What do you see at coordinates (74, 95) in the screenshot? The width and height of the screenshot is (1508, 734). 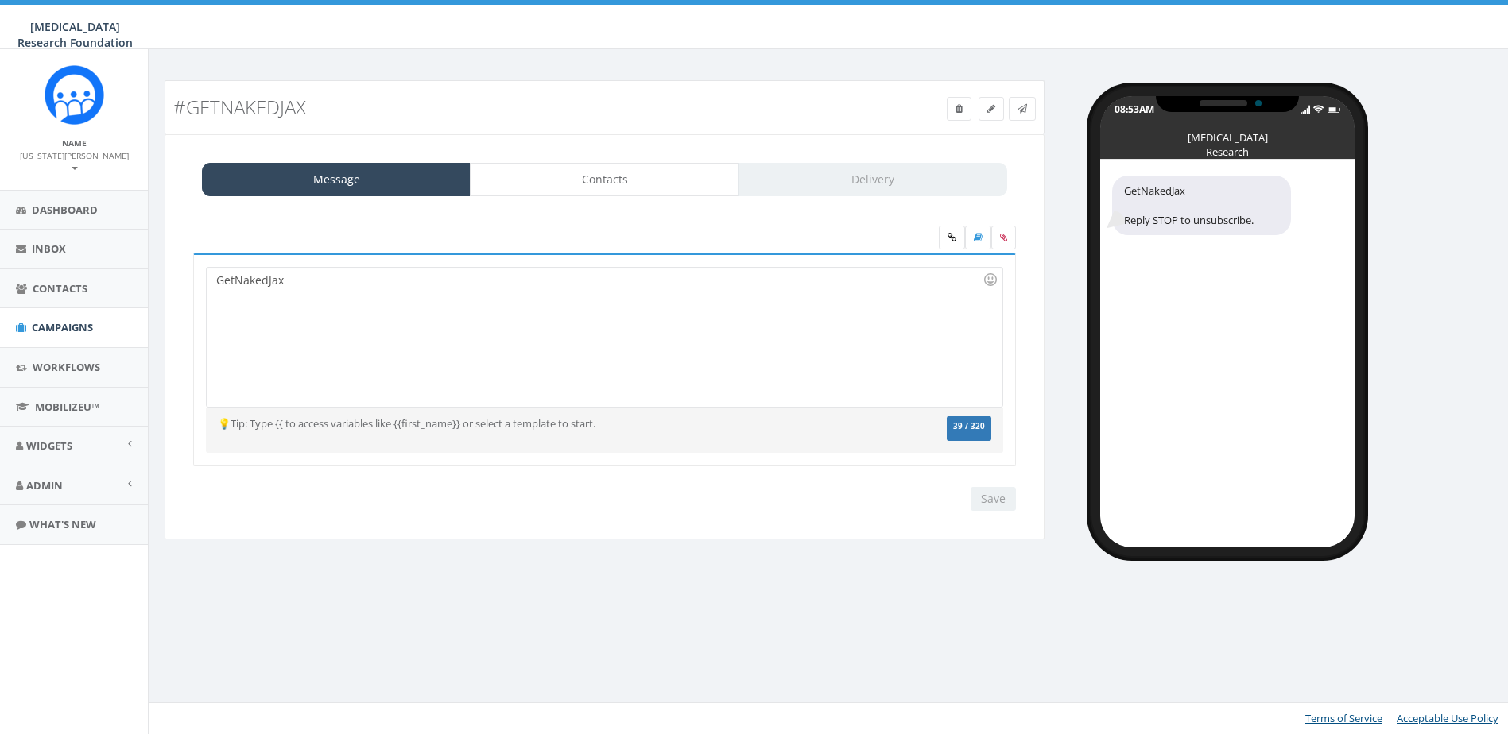 I see `img: Rally_Corp_Icon.png` at bounding box center [74, 95].